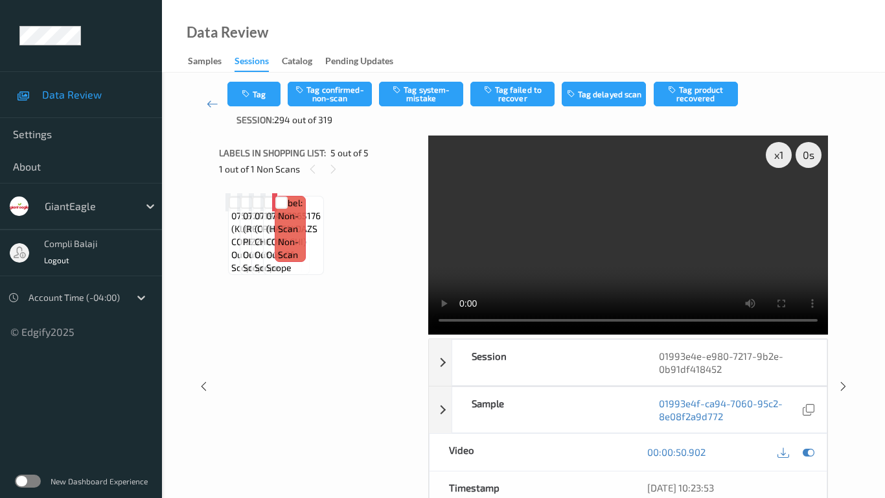 This screenshot has height=498, width=885. I want to click on div: Sample01993e4f-ca94-7060-95c2-8e08f2a9d772, so click(628, 410).